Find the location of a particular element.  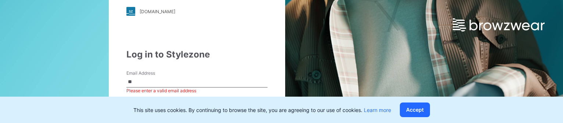

a: Learn more is located at coordinates (377, 110).